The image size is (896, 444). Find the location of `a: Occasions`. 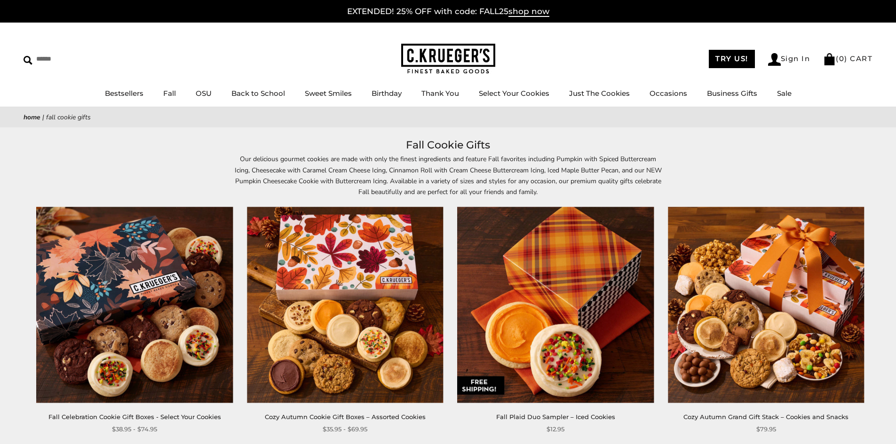

a: Occasions is located at coordinates (668, 93).